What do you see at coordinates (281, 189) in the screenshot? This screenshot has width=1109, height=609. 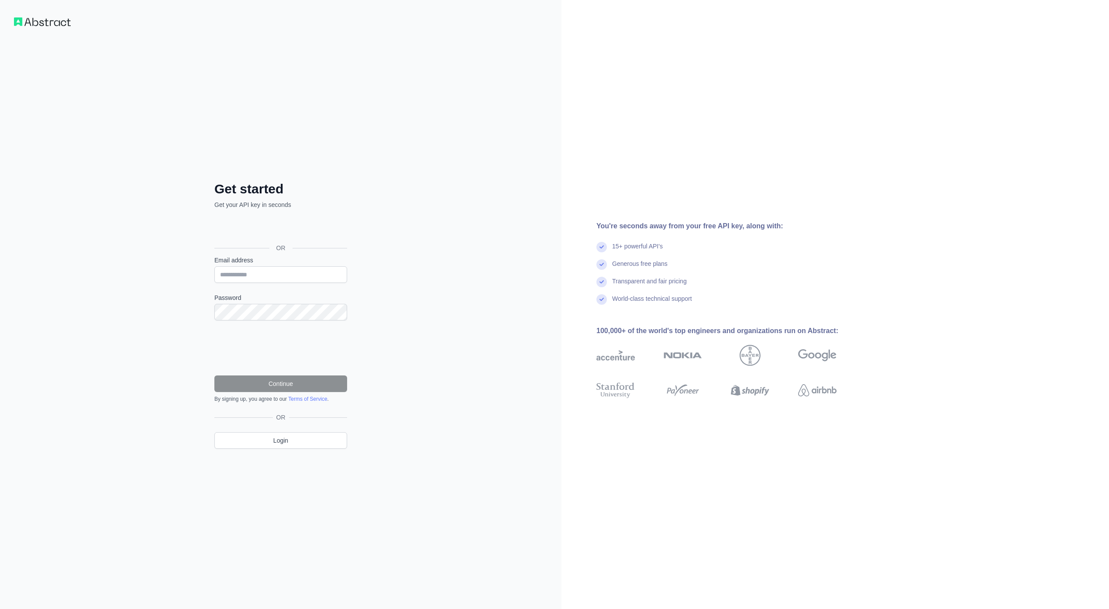 I see `h2: Get started` at bounding box center [281, 189].